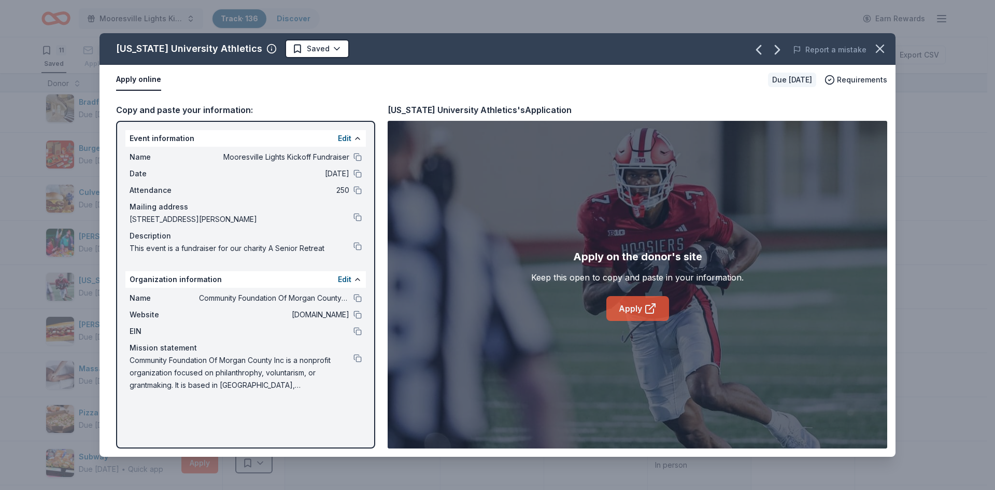 Image resolution: width=995 pixels, height=490 pixels. What do you see at coordinates (246, 279) in the screenshot?
I see `div: Organization information` at bounding box center [246, 279].